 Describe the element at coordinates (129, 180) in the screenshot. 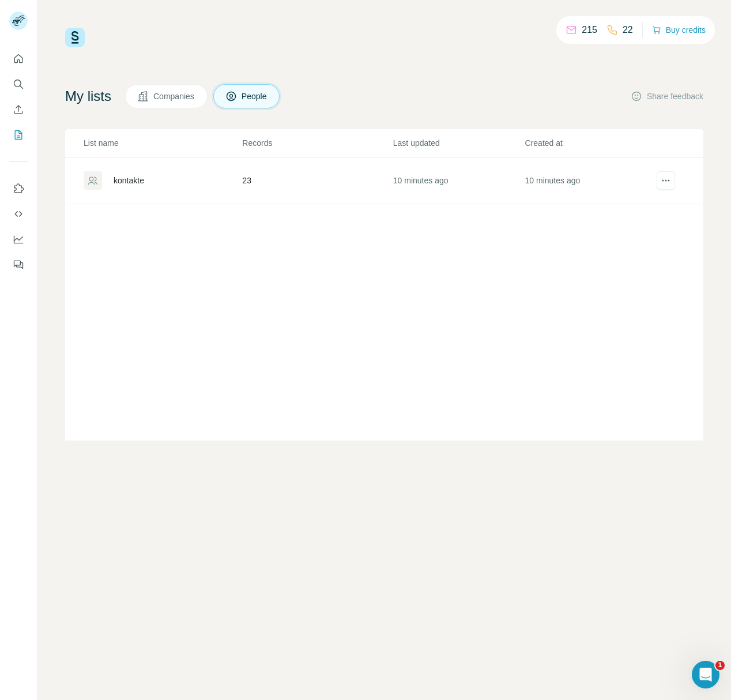

I see `div: kontakte` at that location.